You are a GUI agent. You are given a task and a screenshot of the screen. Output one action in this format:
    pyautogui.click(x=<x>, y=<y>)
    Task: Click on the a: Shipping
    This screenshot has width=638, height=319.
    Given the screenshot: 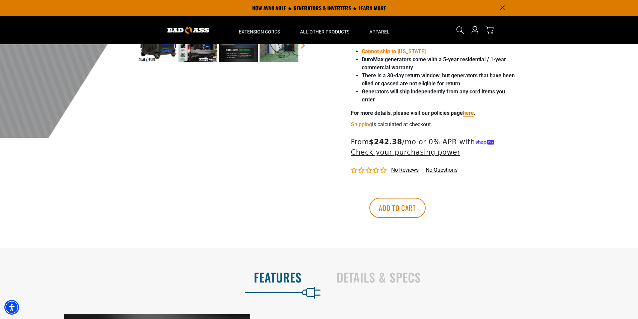 What is the action you would take?
    pyautogui.click(x=361, y=124)
    